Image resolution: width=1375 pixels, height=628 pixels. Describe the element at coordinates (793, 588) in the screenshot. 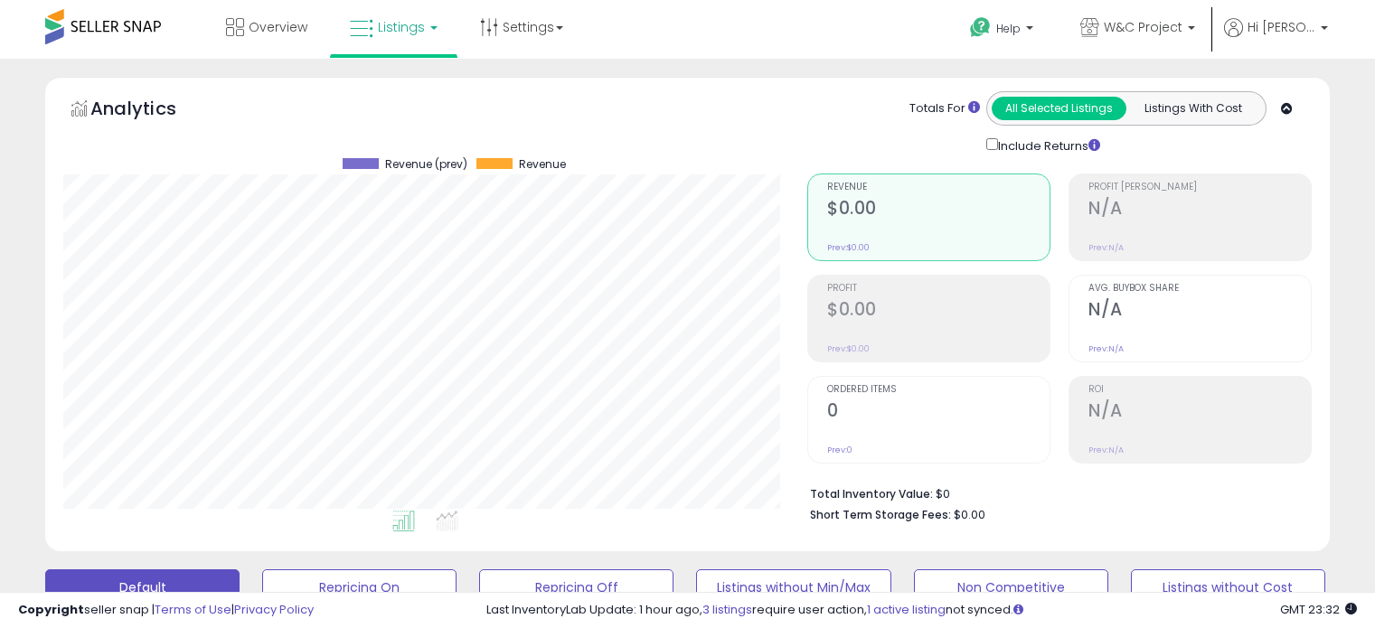

I see `button: Listings without Min/Max` at that location.